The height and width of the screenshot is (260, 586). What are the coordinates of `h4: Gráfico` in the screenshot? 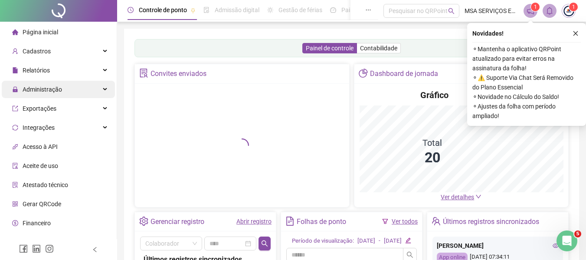 It's located at (434, 95).